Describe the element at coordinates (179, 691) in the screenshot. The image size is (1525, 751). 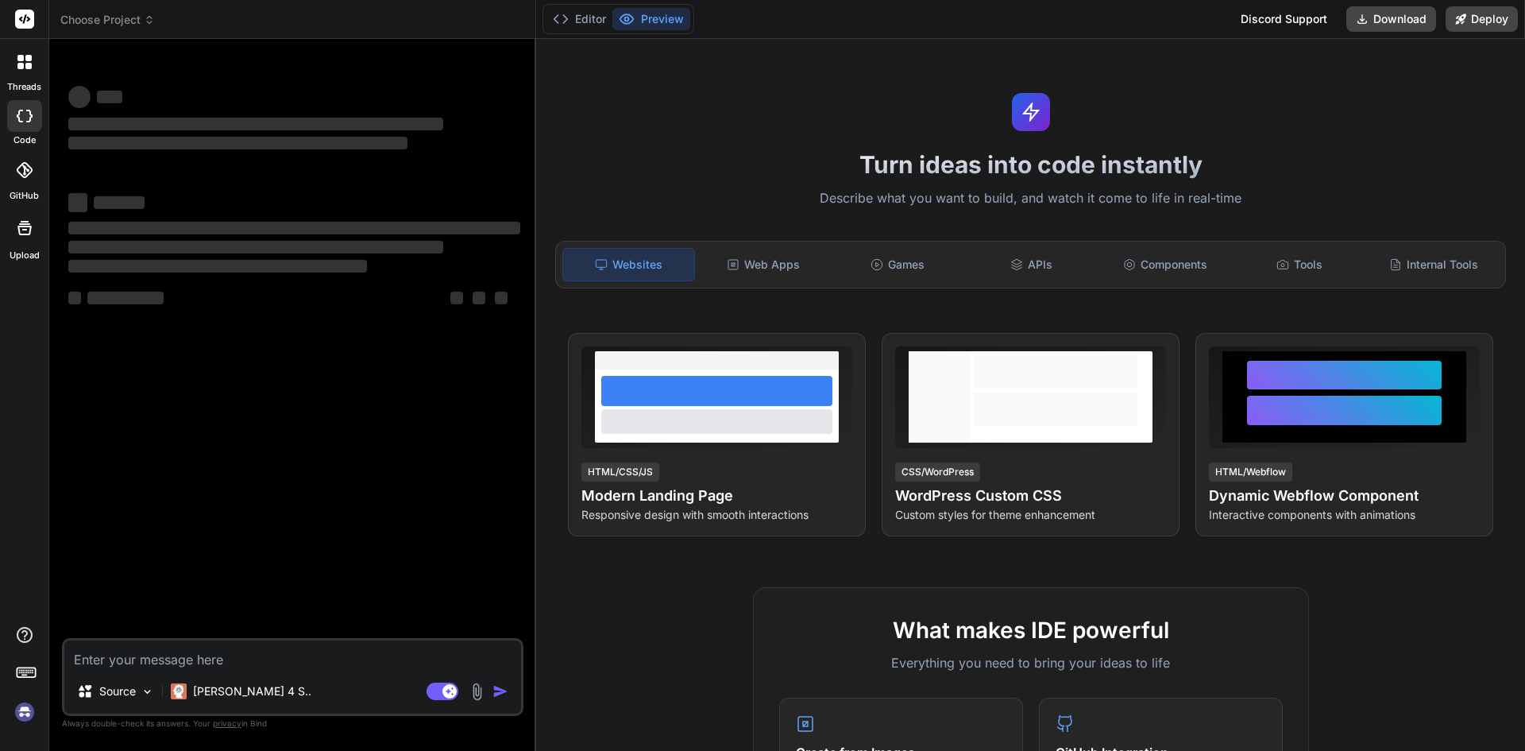
I see `img: Claude 4 Sonnet` at that location.